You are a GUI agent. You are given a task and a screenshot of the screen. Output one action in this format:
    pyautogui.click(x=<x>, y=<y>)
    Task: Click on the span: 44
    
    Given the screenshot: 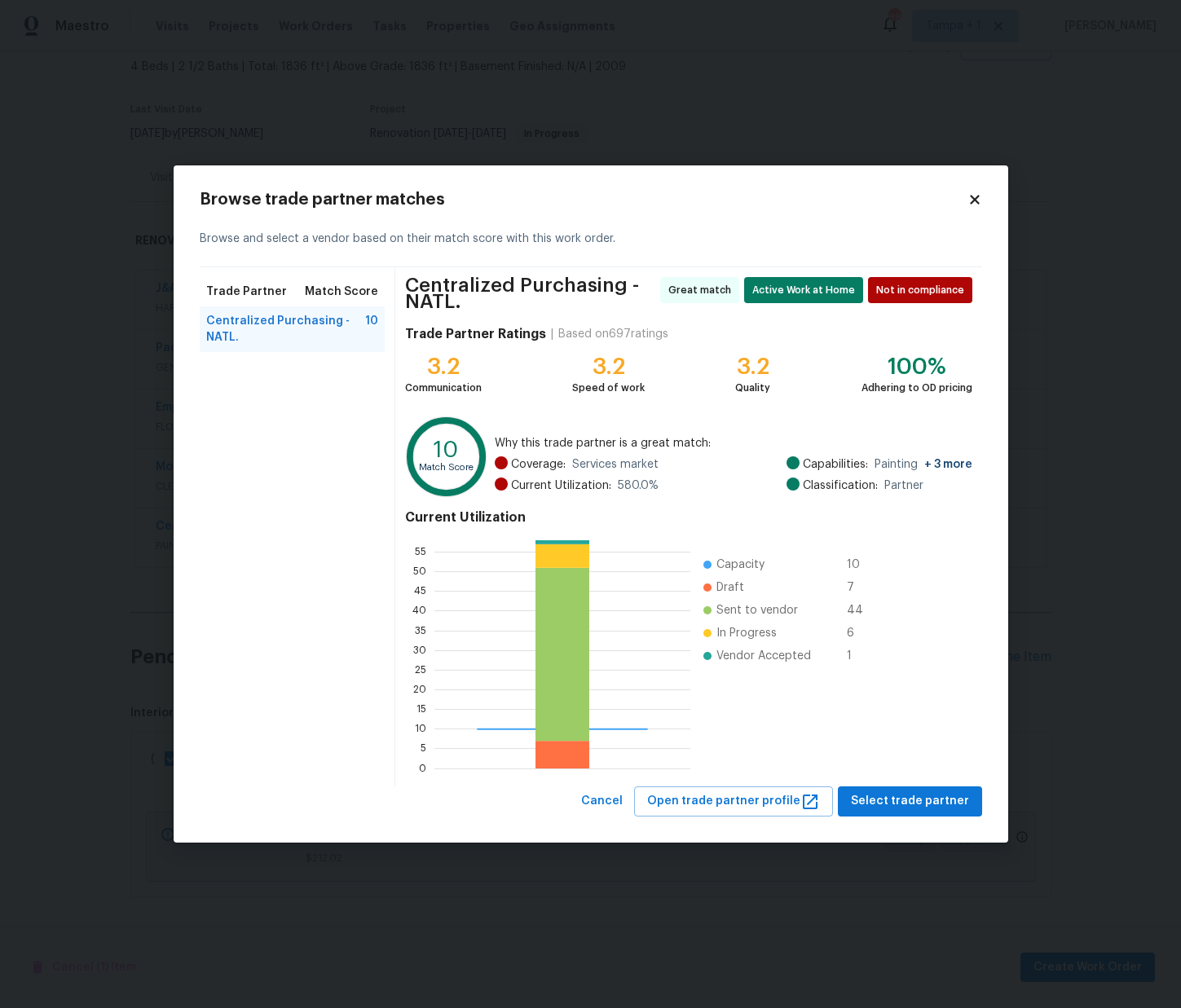 What is the action you would take?
    pyautogui.click(x=860, y=610)
    